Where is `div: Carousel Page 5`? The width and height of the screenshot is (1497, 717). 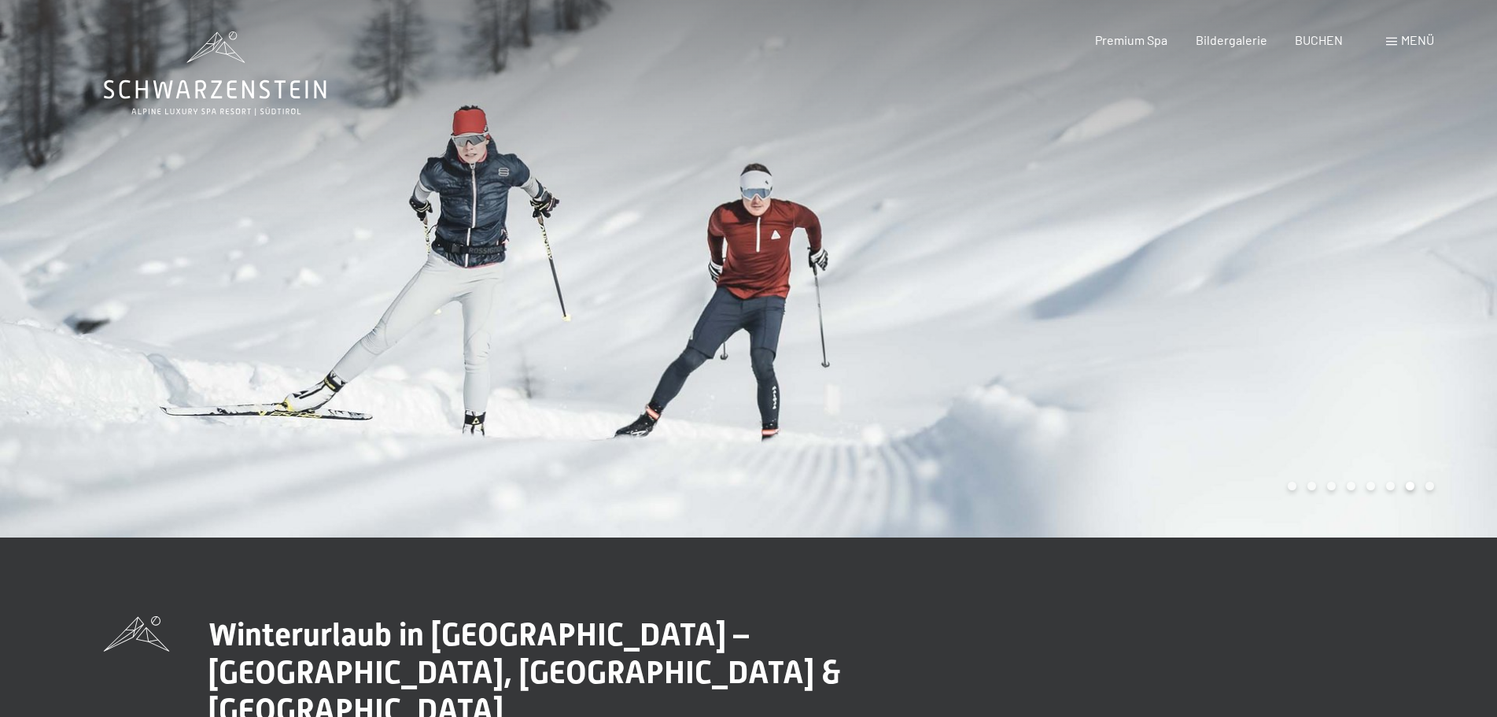 div: Carousel Page 5 is located at coordinates (1370, 485).